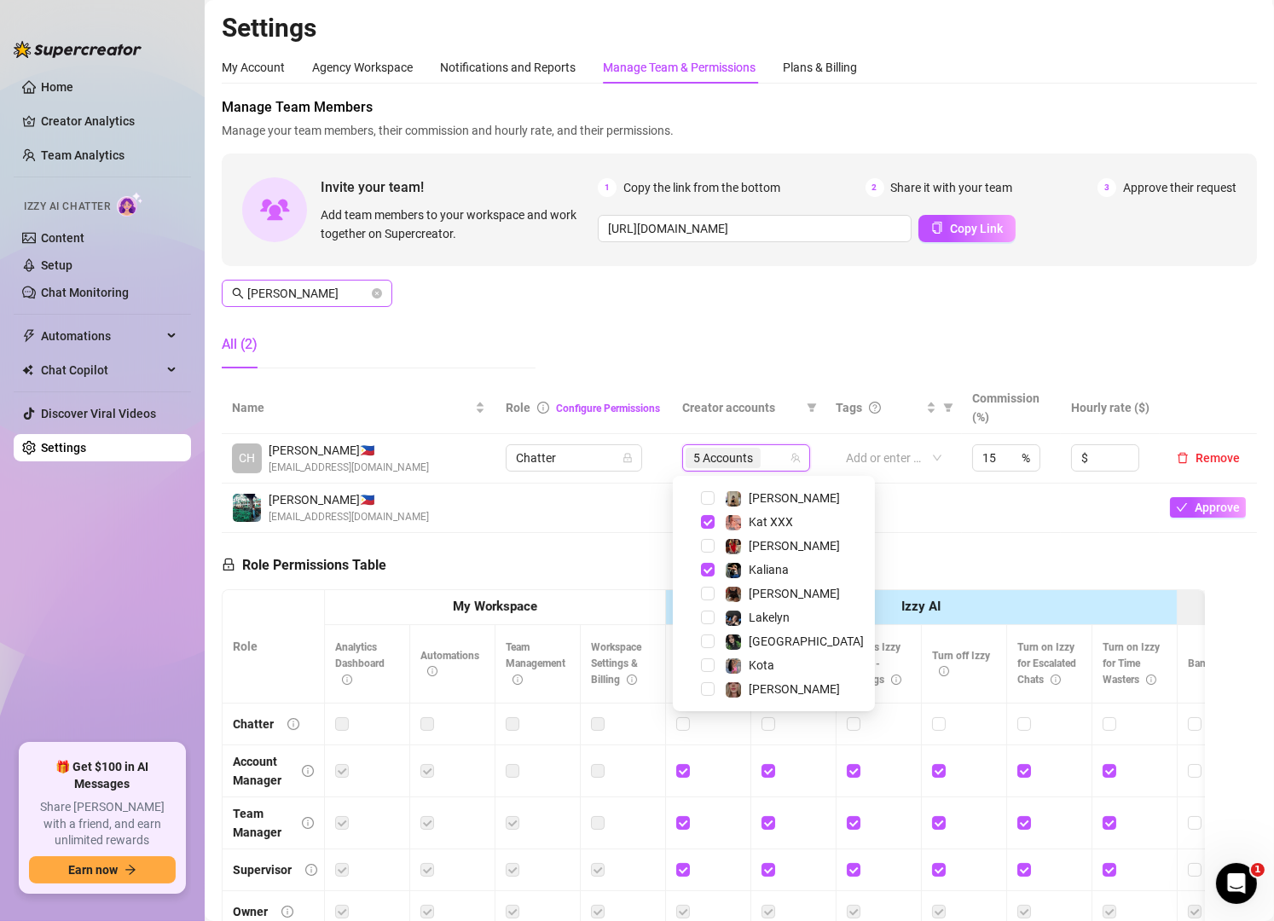 This screenshot has height=921, width=1274. What do you see at coordinates (733, 523) in the screenshot?
I see `img: Kat XXX` at bounding box center [733, 523].